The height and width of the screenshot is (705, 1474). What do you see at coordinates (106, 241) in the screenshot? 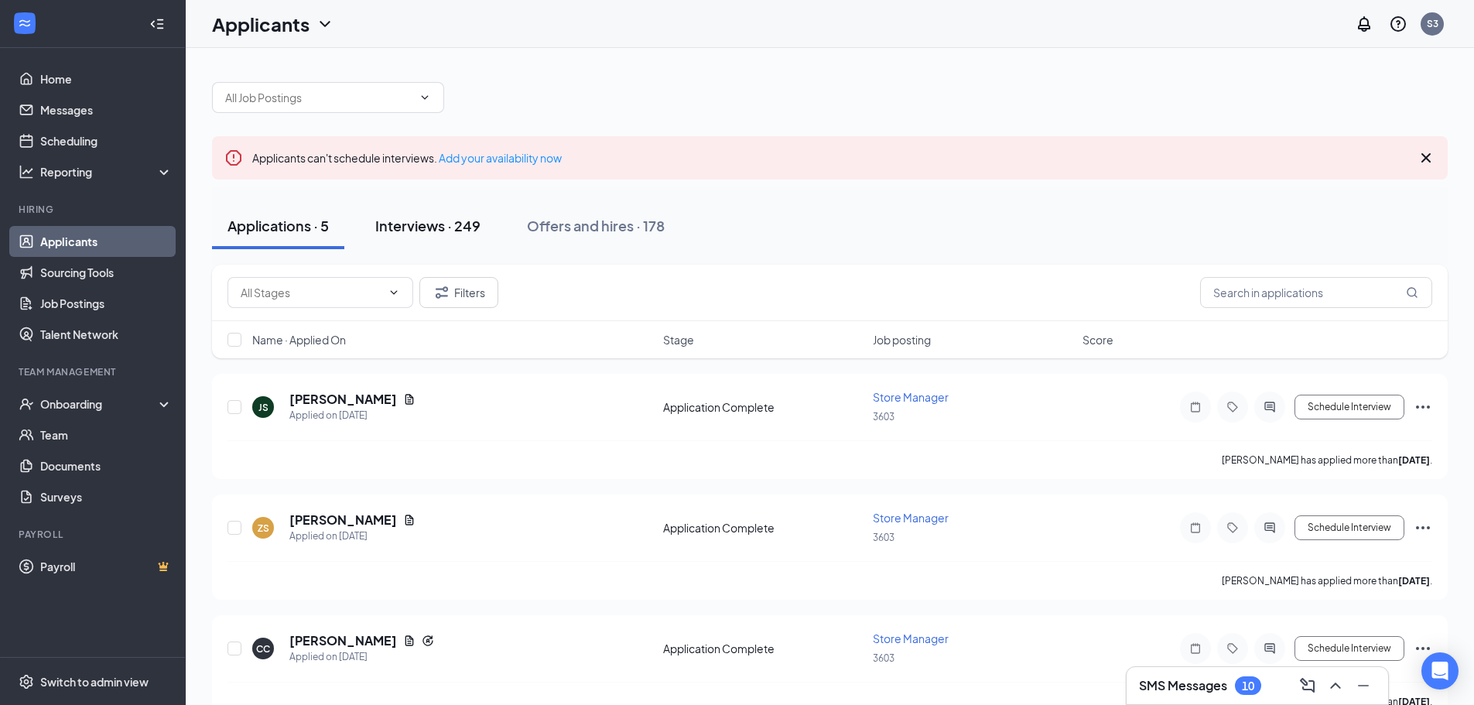
I see `a: Applicants` at bounding box center [106, 241].